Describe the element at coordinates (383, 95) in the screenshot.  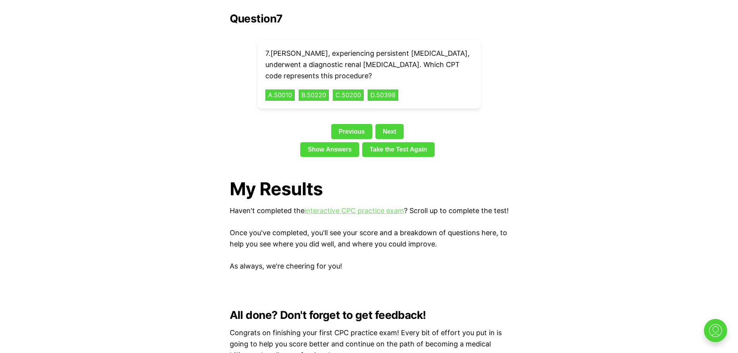
I see `button: D.50398` at that location.